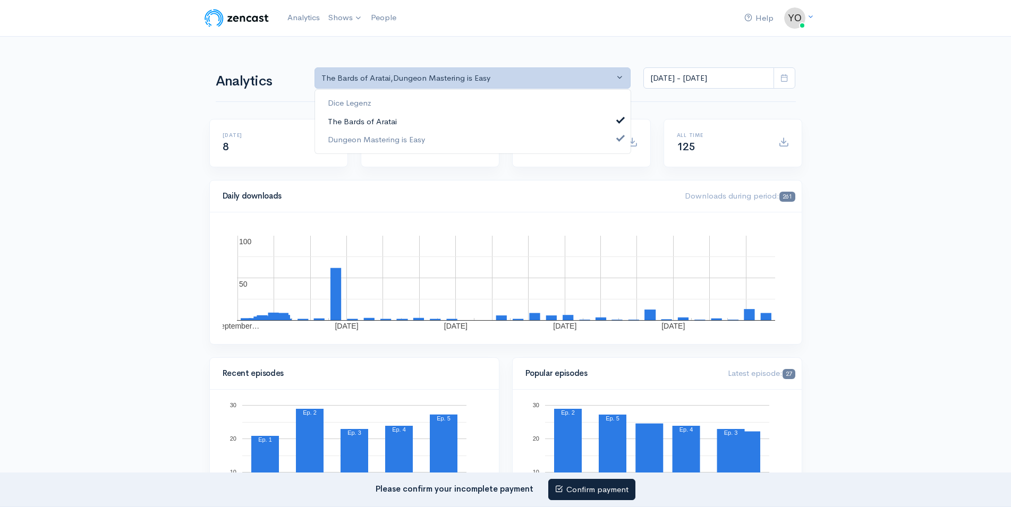 This screenshot has height=507, width=1011. I want to click on button: The Bards of Aratai, Dungeon Mastering is Easy, so click(473, 78).